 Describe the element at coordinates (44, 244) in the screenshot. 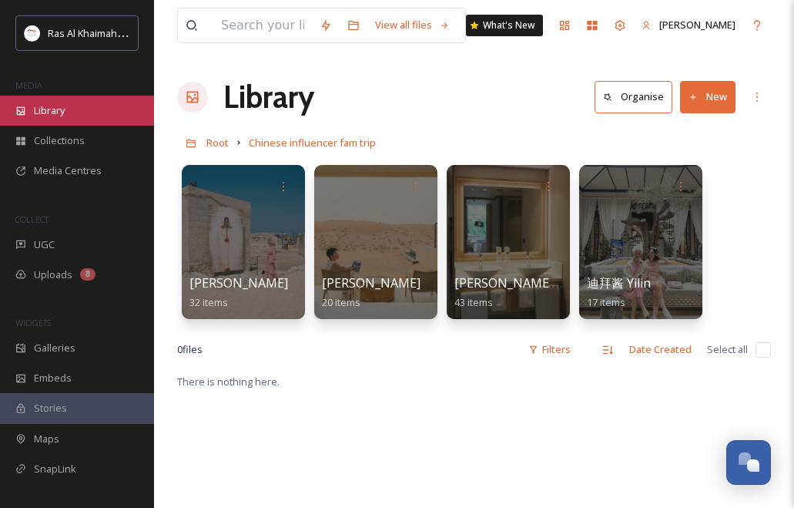

I see `span: UGC` at that location.